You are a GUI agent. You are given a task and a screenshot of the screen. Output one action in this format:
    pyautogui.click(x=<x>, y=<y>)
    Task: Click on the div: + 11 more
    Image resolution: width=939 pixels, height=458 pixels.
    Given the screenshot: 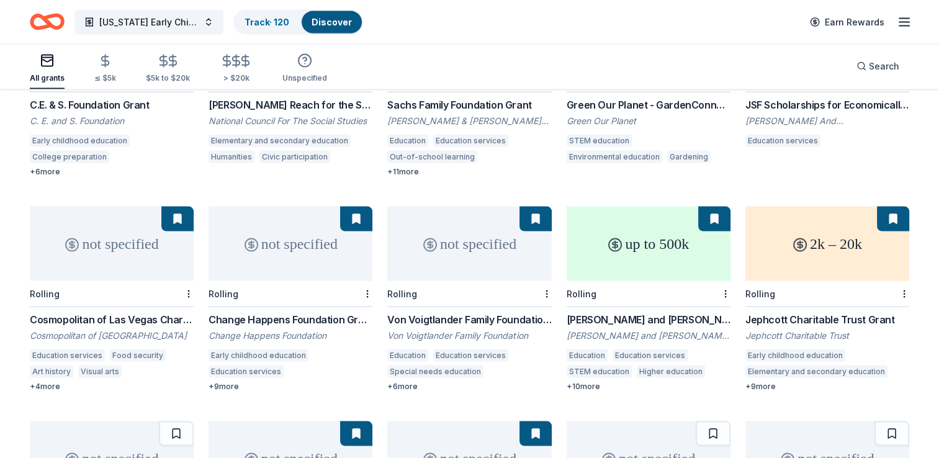 What is the action you would take?
    pyautogui.click(x=469, y=172)
    